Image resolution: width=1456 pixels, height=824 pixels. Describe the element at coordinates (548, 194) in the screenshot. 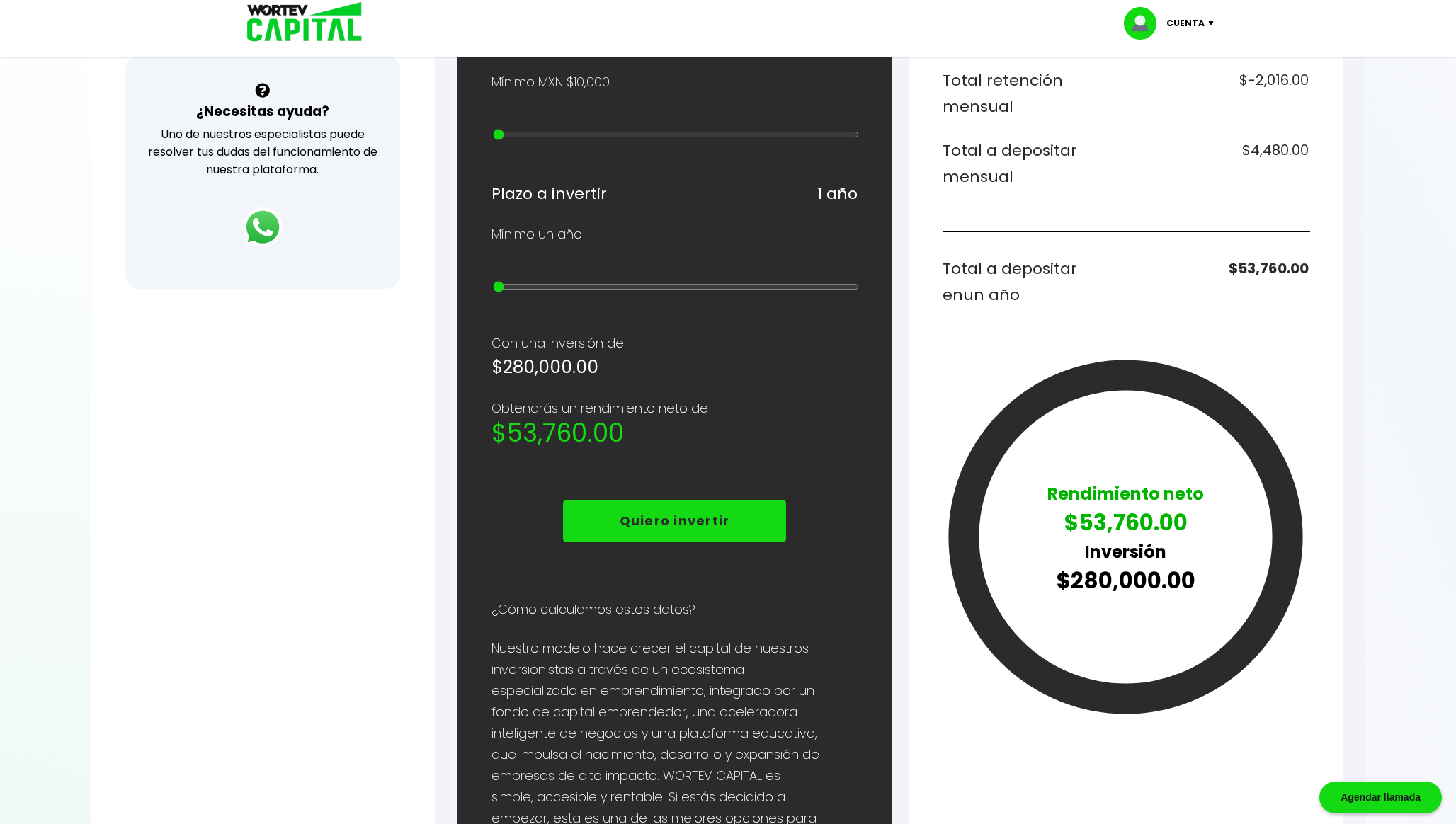

I see `h6: Plazo a invertir` at that location.